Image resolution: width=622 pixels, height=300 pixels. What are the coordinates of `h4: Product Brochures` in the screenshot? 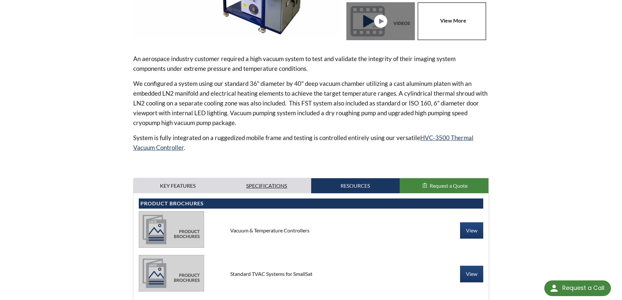 It's located at (311, 204).